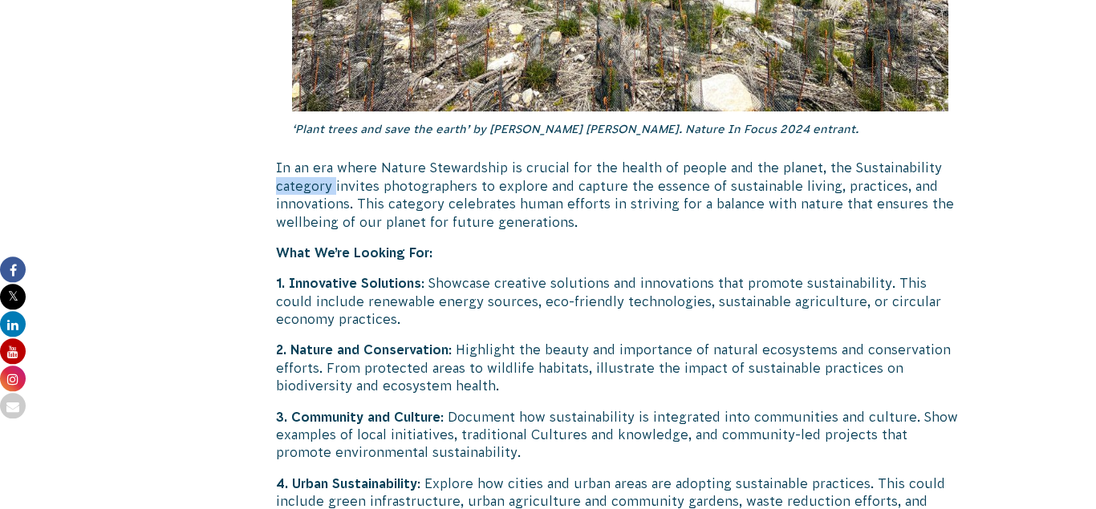  What do you see at coordinates (362, 350) in the screenshot?
I see `strong: 2. Nature and Conservation` at bounding box center [362, 350].